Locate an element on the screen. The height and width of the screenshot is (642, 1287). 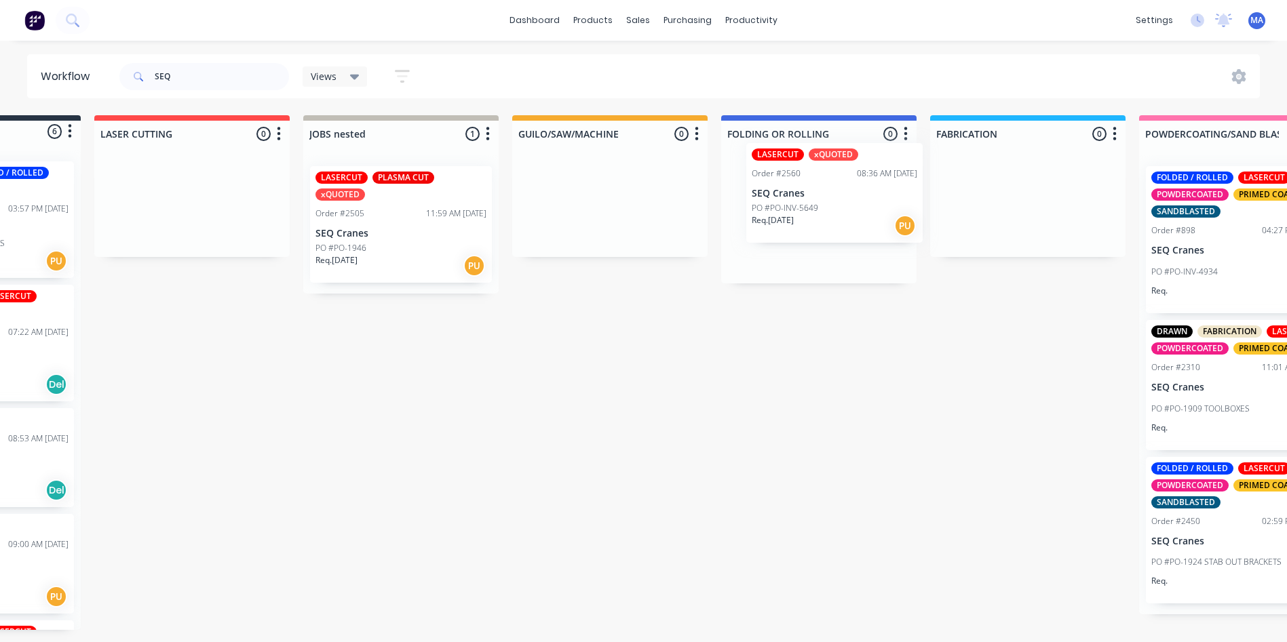
span: Views is located at coordinates (324, 76).